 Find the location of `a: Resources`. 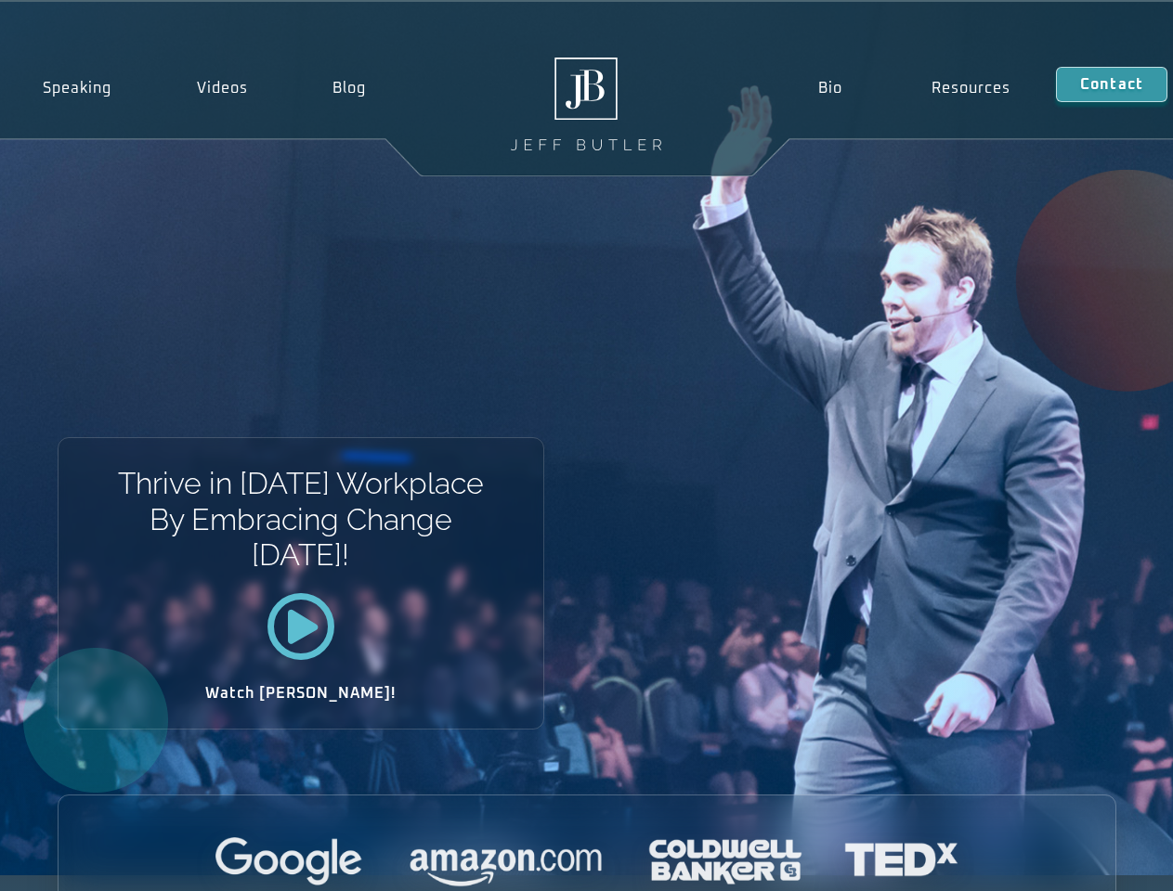

a: Resources is located at coordinates (971, 88).